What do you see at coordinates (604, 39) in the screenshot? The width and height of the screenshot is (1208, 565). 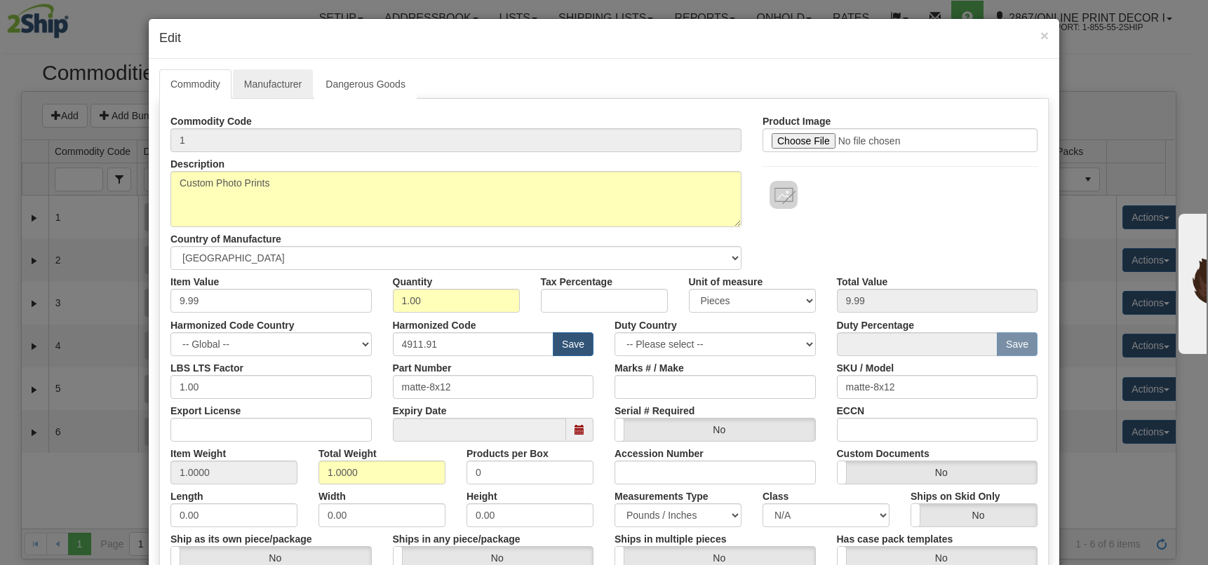 I see `h4: Edit` at bounding box center [604, 39].